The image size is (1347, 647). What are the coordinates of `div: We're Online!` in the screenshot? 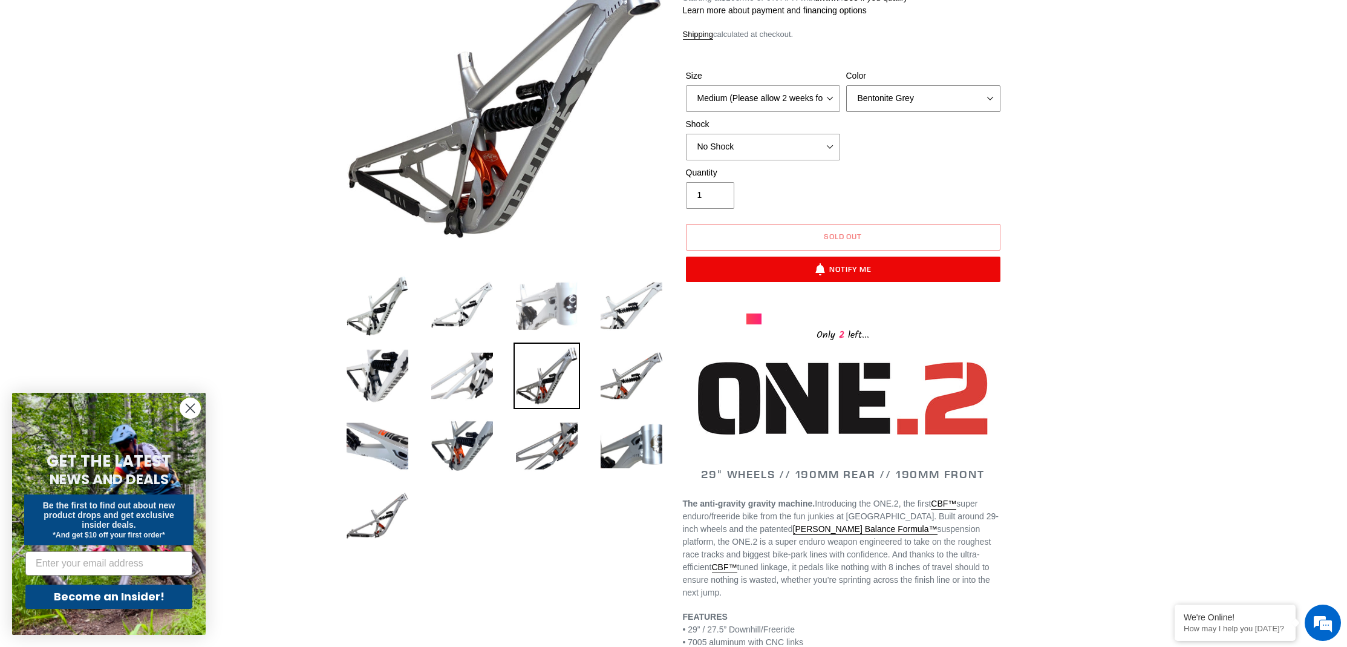 It's located at (1235, 617).